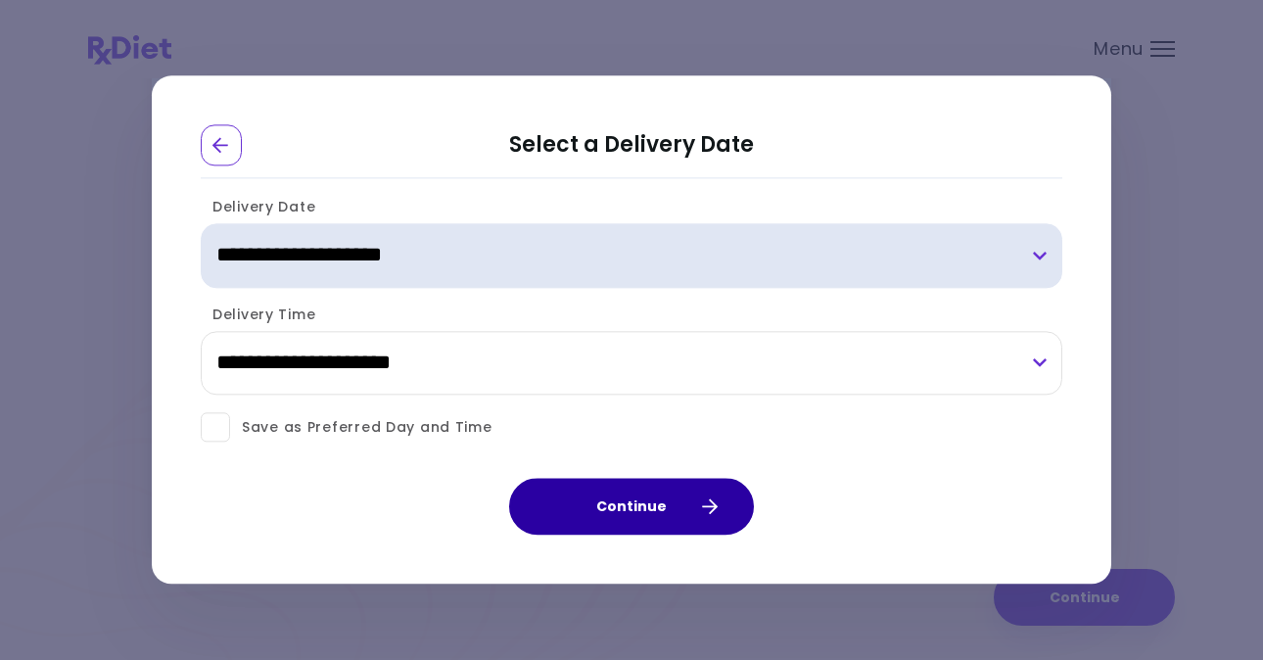 This screenshot has width=1263, height=660. I want to click on span: Save as Preferred Day and Time, so click(361, 427).